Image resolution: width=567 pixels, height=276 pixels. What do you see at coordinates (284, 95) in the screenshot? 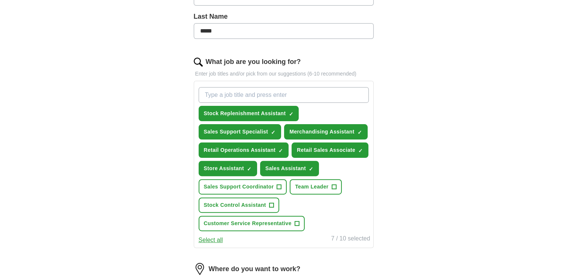
I see `input: Type a job title and press enter` at bounding box center [284, 95].